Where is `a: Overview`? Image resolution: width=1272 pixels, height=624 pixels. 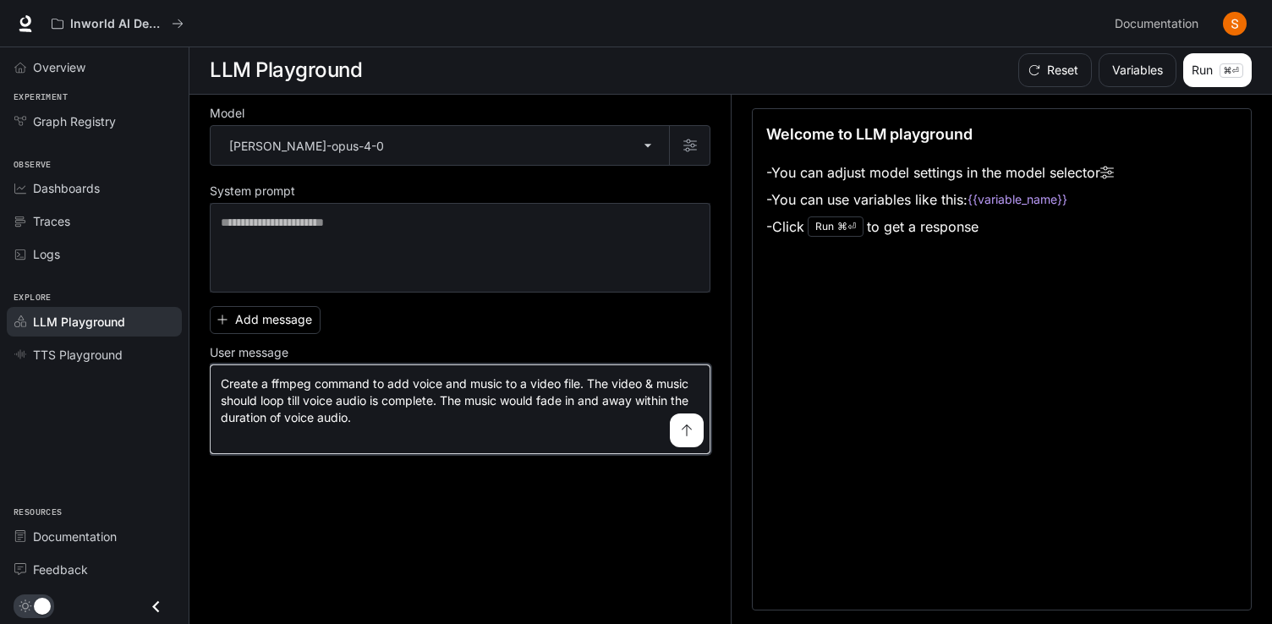
a: Overview is located at coordinates (94, 67).